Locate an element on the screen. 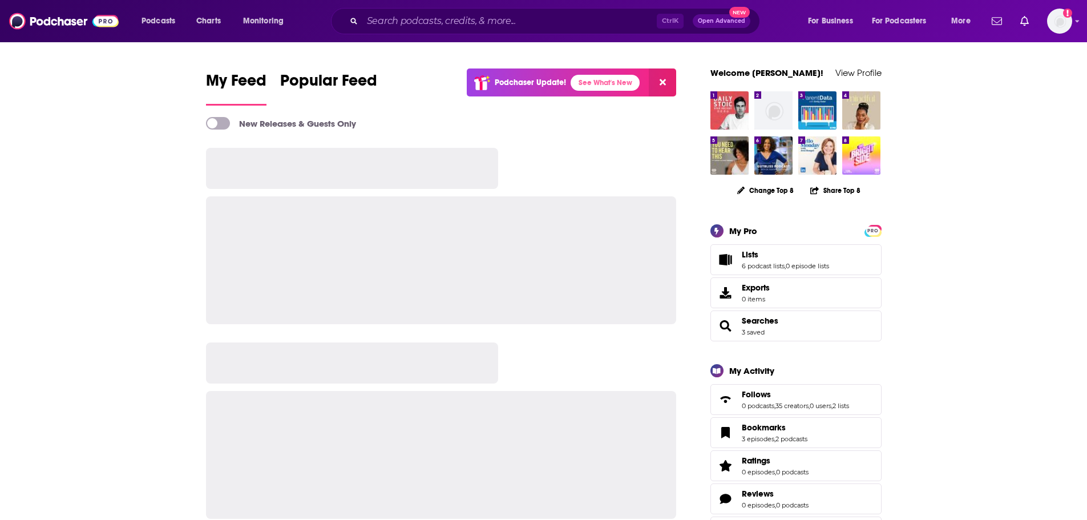 The image size is (1087, 520). a: My Feed is located at coordinates (236, 88).